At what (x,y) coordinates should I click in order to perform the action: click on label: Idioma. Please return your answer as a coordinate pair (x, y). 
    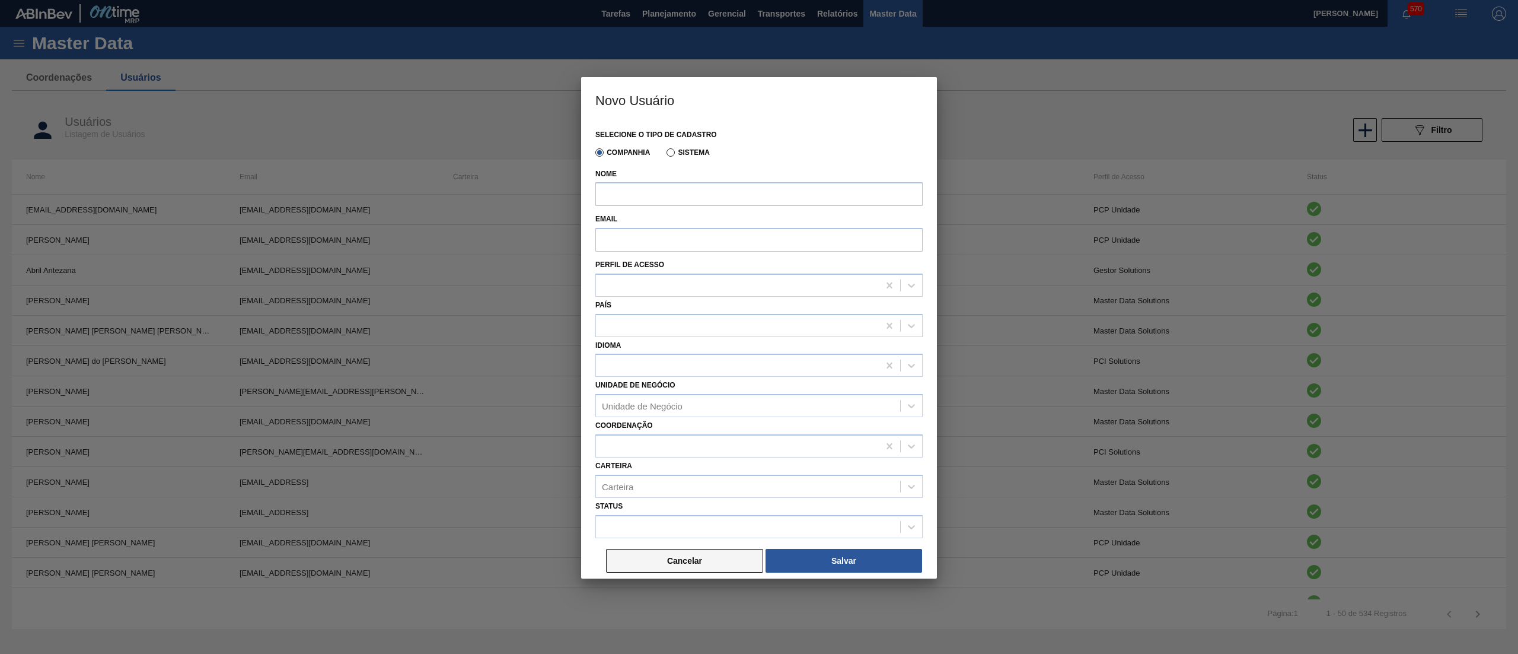
    Looking at the image, I should click on (608, 345).